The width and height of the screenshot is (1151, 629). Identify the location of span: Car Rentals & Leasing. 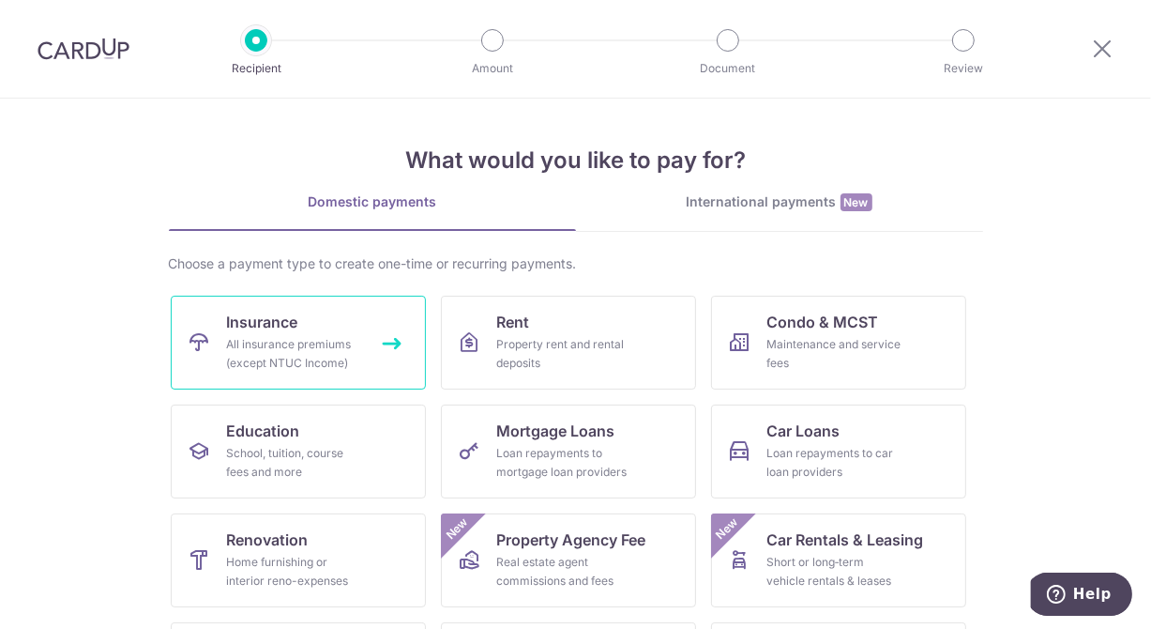
(845, 539).